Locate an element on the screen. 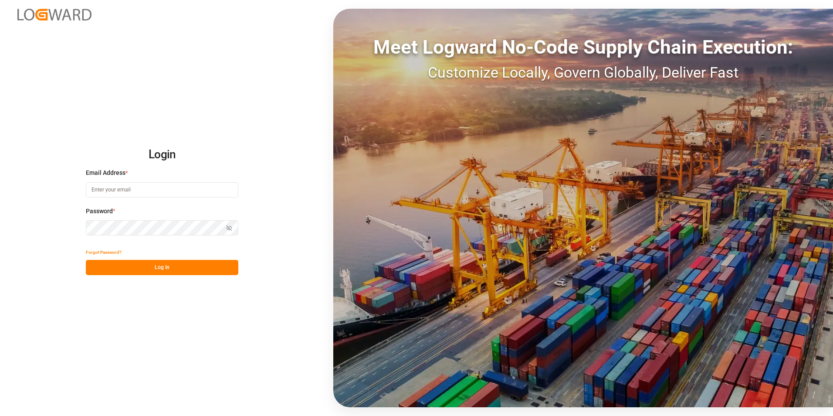 This screenshot has height=416, width=833. span: Password is located at coordinates (99, 211).